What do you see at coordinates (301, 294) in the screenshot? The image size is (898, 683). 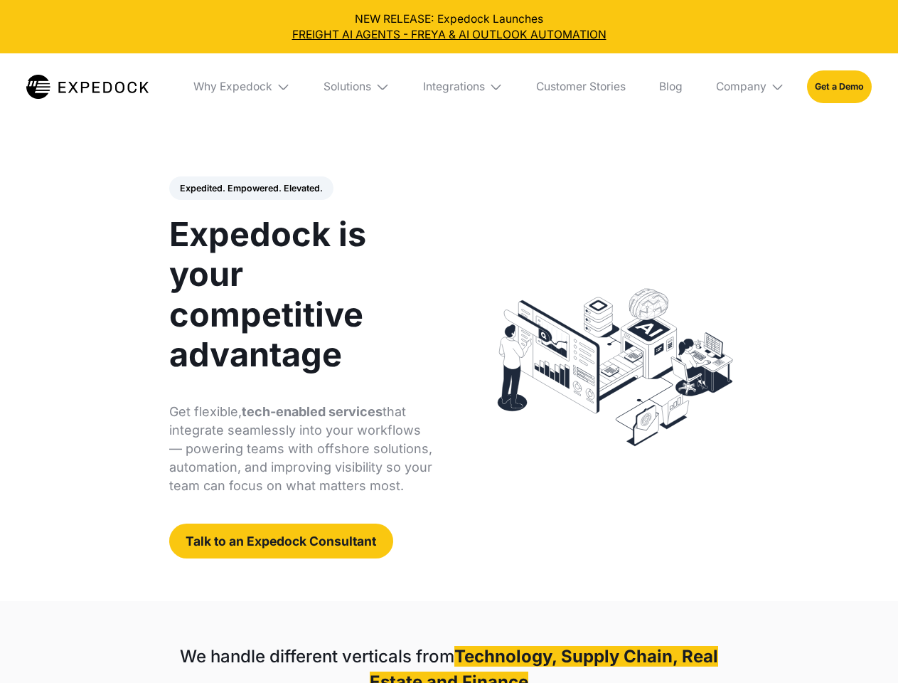 I see `h1: Expedock is your competitive advantage` at bounding box center [301, 294].